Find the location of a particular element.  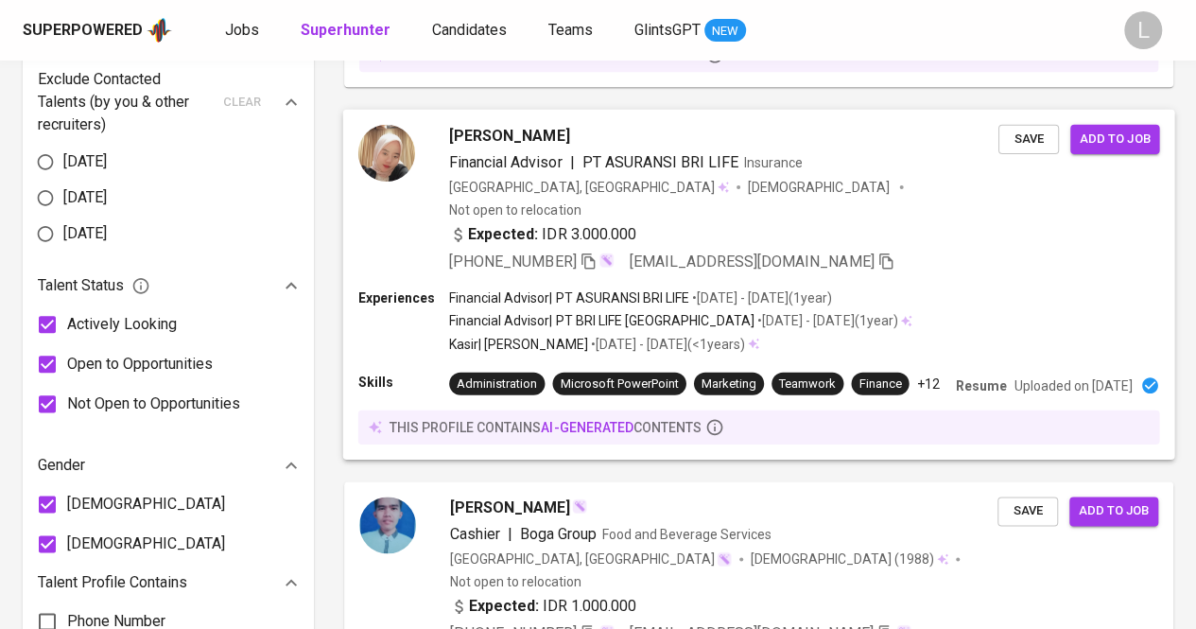

div: Talent Status is located at coordinates (168, 285).